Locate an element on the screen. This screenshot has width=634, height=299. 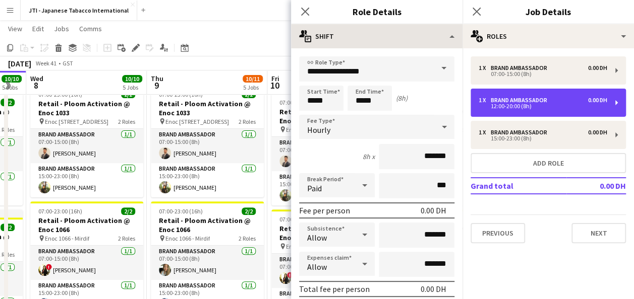
button: JTI - Japanese Tabacco International is located at coordinates (79, 10).